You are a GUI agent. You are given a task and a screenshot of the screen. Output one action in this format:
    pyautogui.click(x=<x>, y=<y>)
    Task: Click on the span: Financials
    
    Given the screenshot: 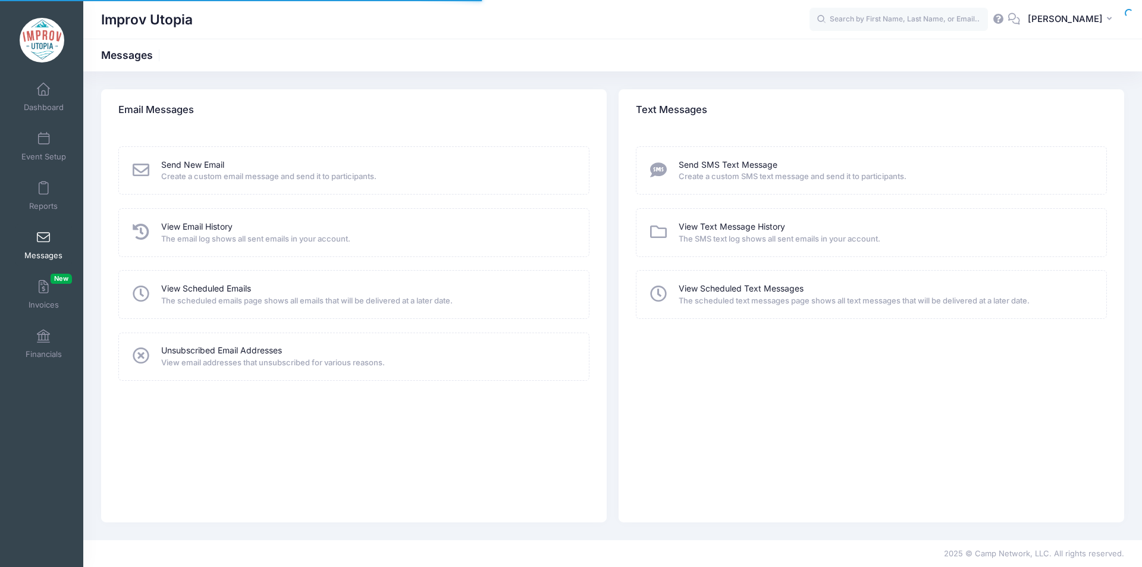 What is the action you would take?
    pyautogui.click(x=43, y=354)
    